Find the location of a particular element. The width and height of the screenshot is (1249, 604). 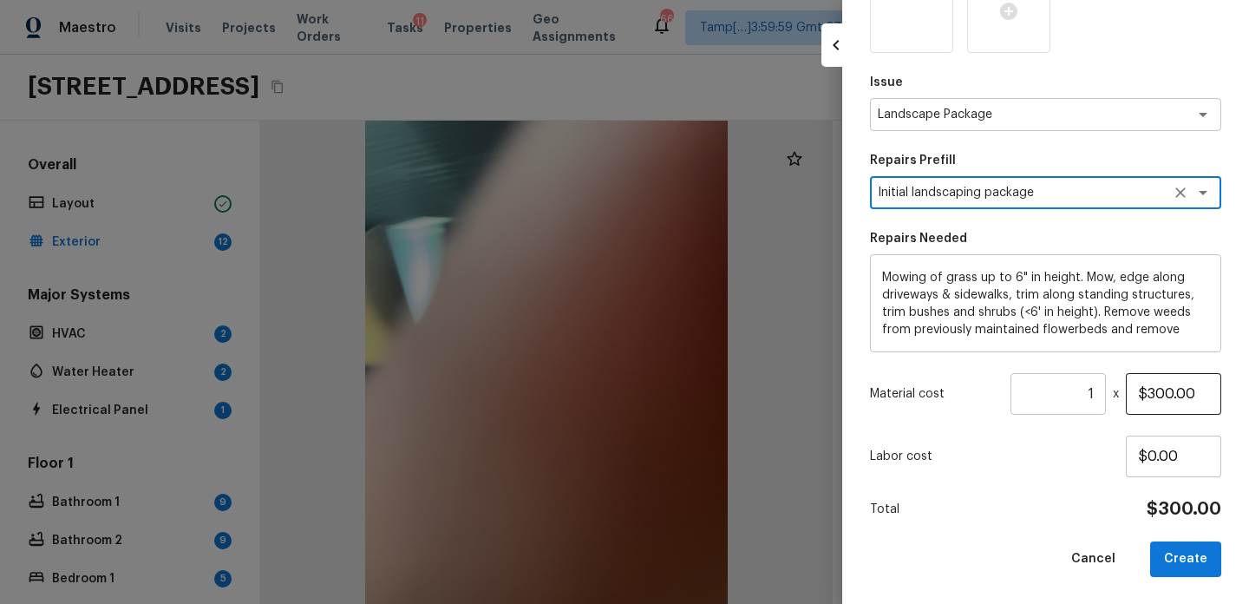

textarea: Initial landscaping package is located at coordinates (1021, 193).